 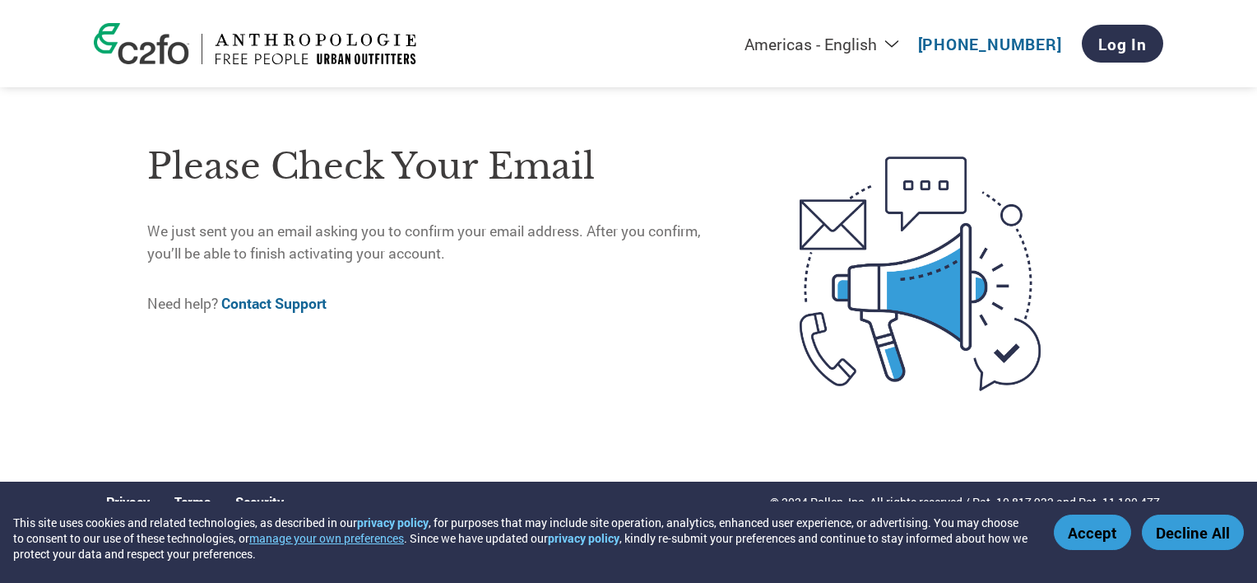 I want to click on img: open-email, so click(x=920, y=273).